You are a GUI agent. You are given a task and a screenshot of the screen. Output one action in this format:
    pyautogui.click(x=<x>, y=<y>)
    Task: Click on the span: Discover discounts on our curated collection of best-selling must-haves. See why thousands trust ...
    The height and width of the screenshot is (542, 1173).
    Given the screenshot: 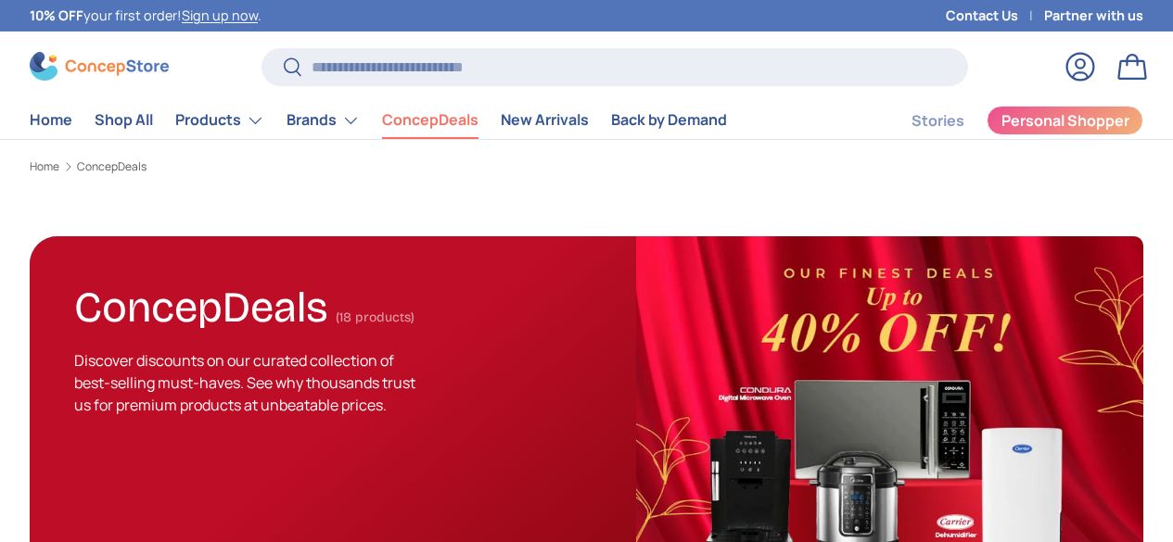 What is the action you would take?
    pyautogui.click(x=245, y=383)
    